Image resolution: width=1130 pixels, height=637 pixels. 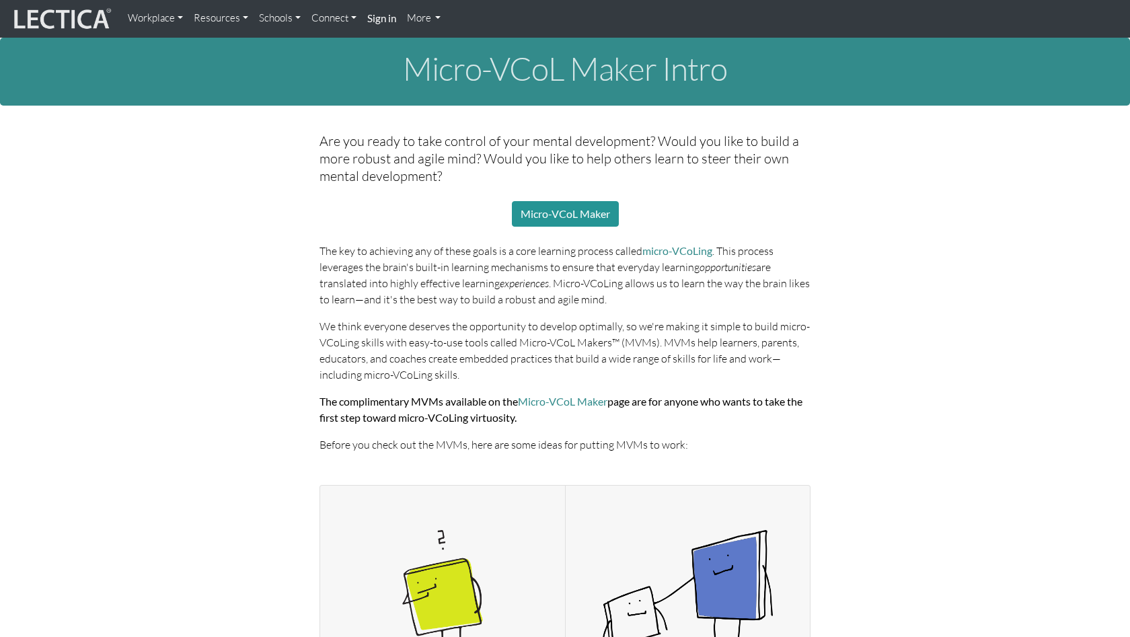 I want to click on a: More, so click(x=424, y=18).